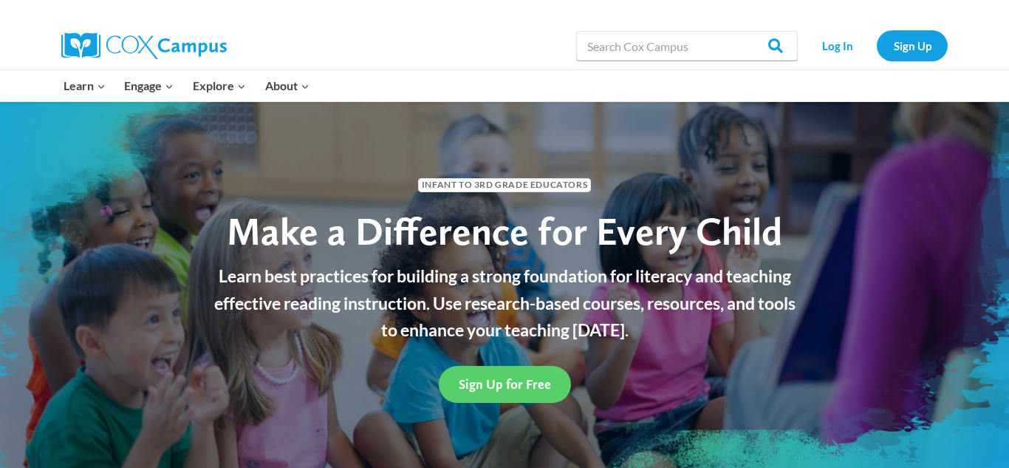 The image size is (1009, 468). I want to click on span: Learn, so click(84, 86).